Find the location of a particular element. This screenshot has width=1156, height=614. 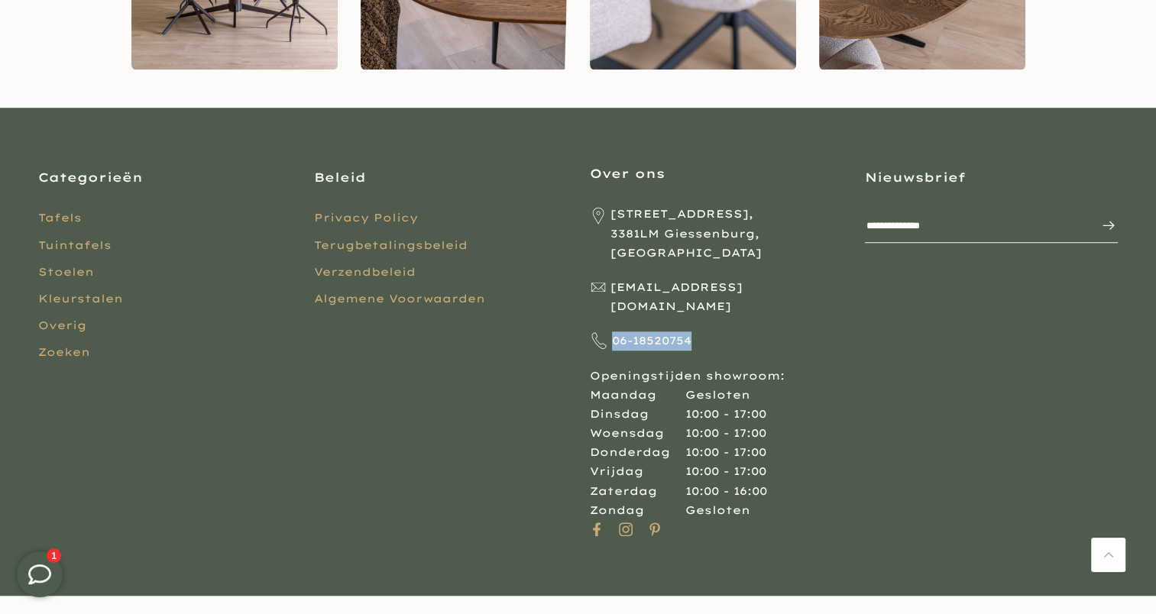

a: Stoelen is located at coordinates (66, 272).